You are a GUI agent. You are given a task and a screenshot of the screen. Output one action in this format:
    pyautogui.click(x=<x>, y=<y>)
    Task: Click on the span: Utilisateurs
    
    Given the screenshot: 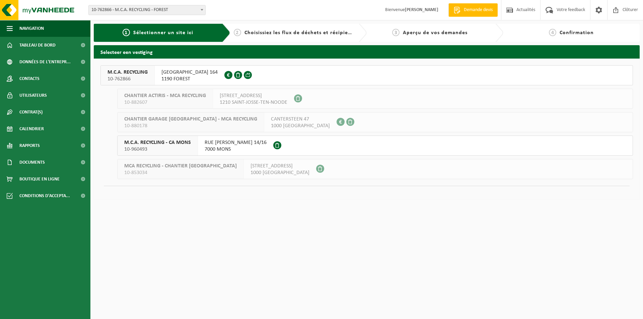 What is the action you would take?
    pyautogui.click(x=33, y=95)
    